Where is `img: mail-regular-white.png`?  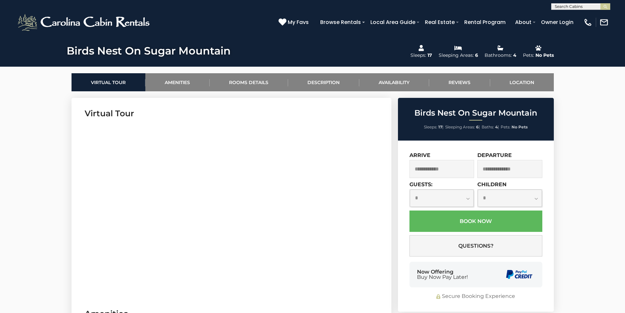
img: mail-regular-white.png is located at coordinates (604, 22).